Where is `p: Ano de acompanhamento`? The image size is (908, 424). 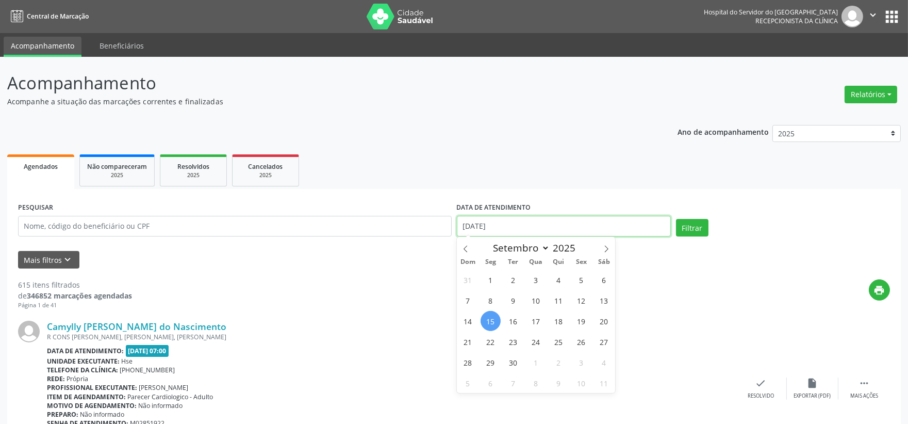
p: Ano de acompanhamento is located at coordinates (723, 131).